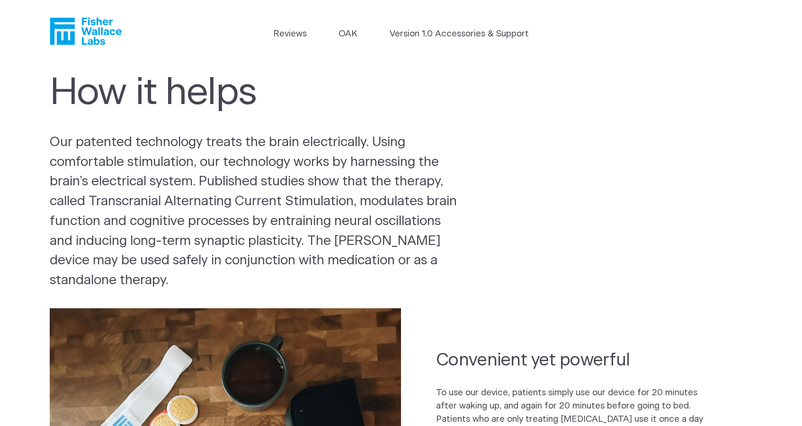 This screenshot has width=802, height=426. What do you see at coordinates (576, 360) in the screenshot?
I see `h2: Convenient yet powerful` at bounding box center [576, 360].